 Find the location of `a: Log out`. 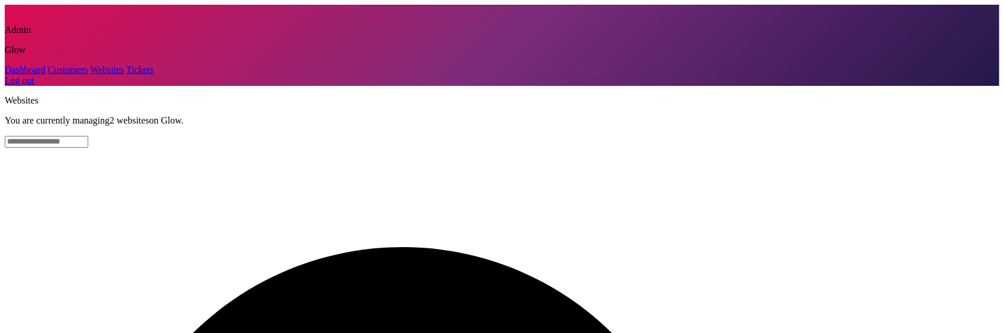

a: Log out is located at coordinates (19, 80).